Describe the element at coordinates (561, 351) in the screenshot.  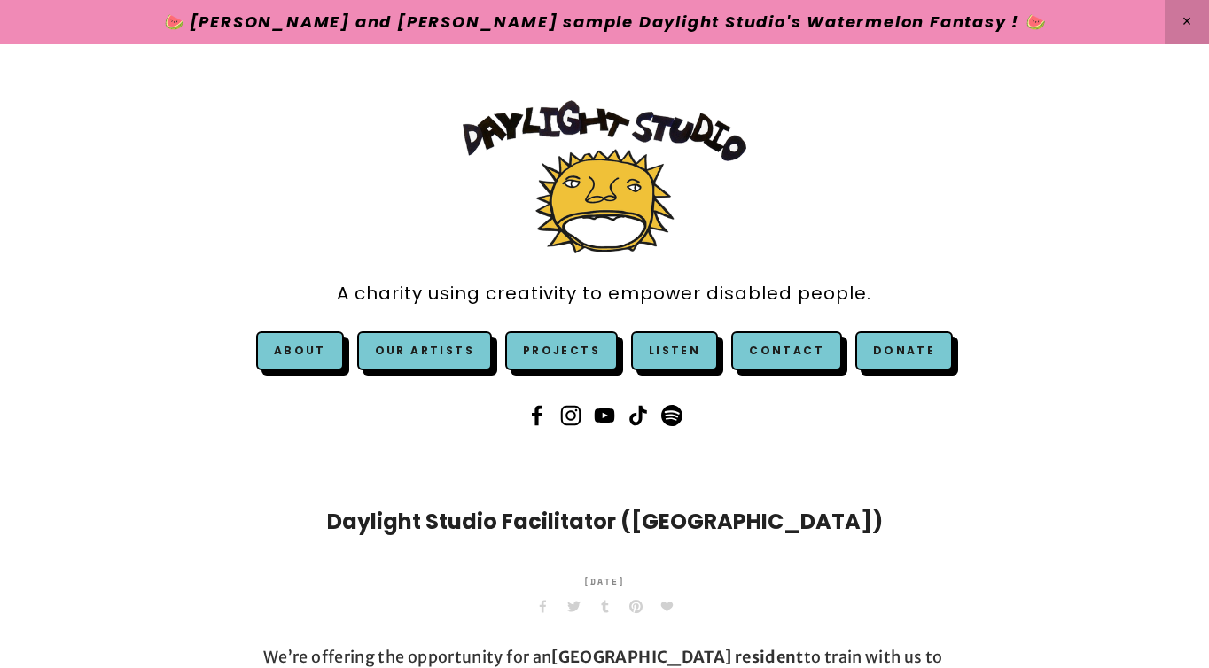
I see `a: Projects` at that location.